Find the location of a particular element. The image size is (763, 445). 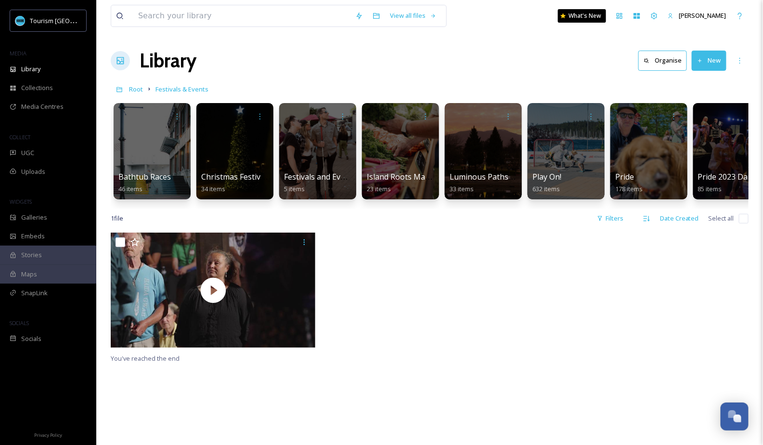

span: Galleries is located at coordinates (34, 217).